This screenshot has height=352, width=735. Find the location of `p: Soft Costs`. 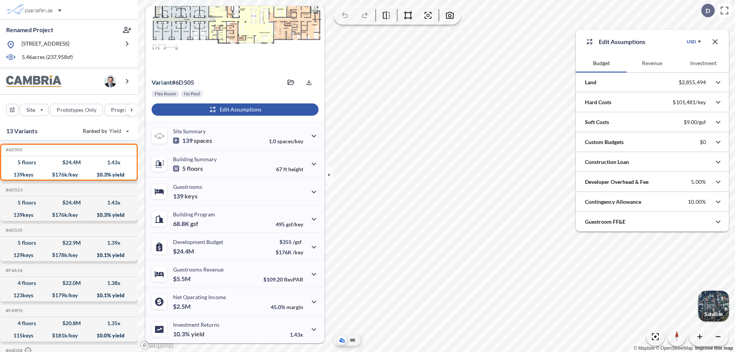

p: Soft Costs is located at coordinates (597, 122).